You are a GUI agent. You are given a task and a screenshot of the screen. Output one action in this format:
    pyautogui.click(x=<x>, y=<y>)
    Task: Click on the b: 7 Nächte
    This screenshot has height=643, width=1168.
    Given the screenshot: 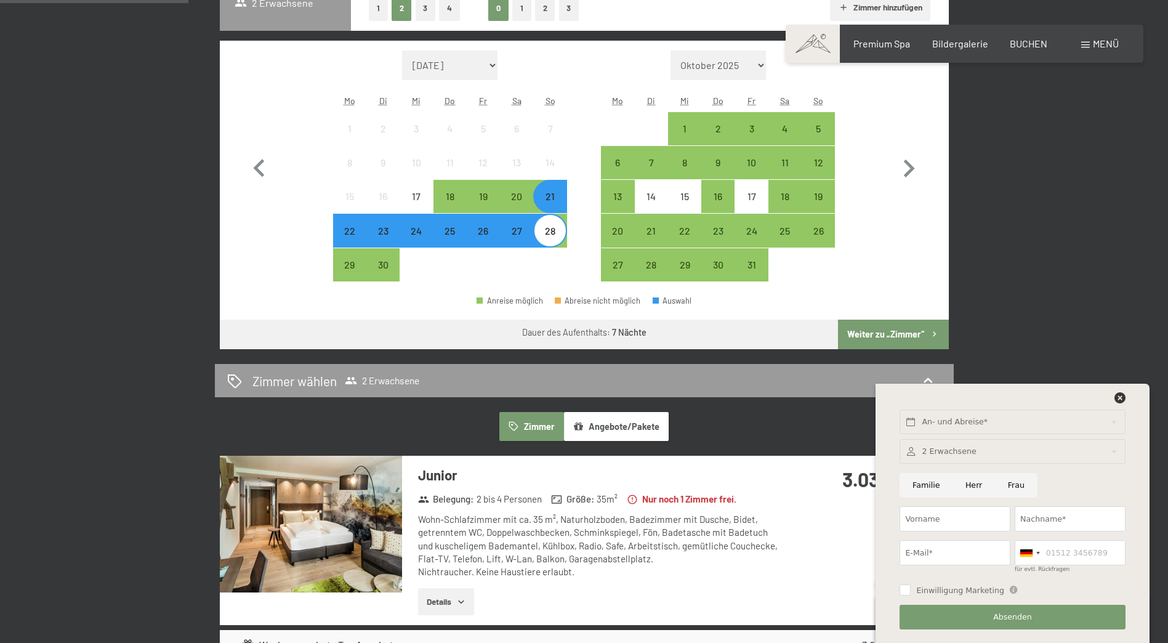 What is the action you would take?
    pyautogui.click(x=629, y=332)
    